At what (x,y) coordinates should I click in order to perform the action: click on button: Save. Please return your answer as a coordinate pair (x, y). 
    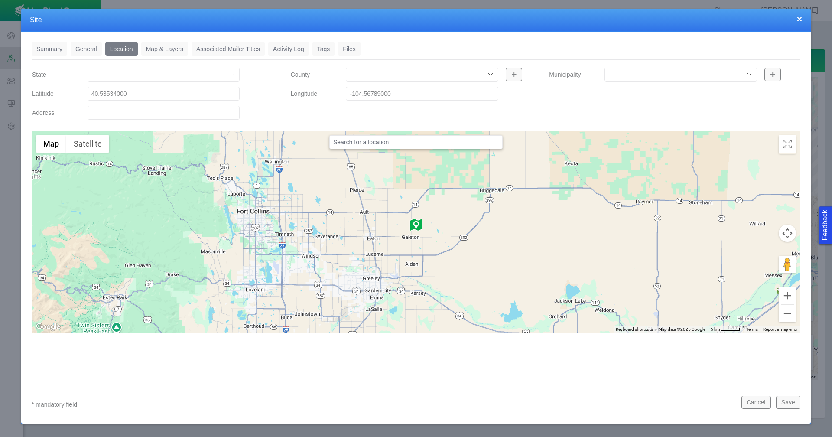
    Looking at the image, I should click on (788, 402).